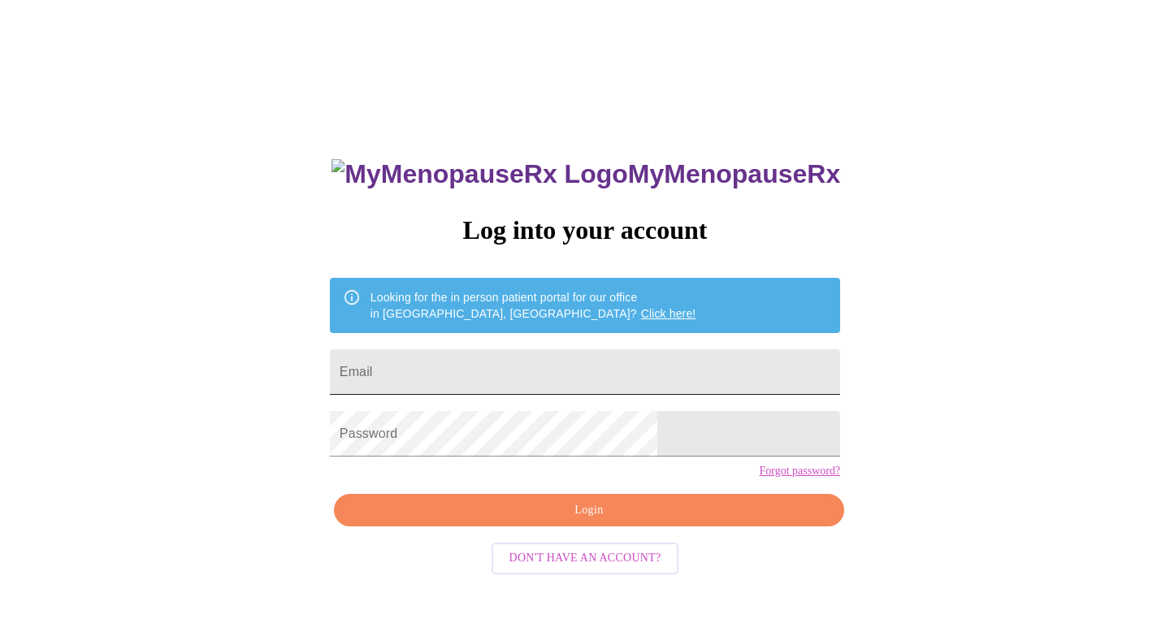 The width and height of the screenshot is (1170, 632). What do you see at coordinates (585, 230) in the screenshot?
I see `h3: Log into your account` at bounding box center [585, 230].